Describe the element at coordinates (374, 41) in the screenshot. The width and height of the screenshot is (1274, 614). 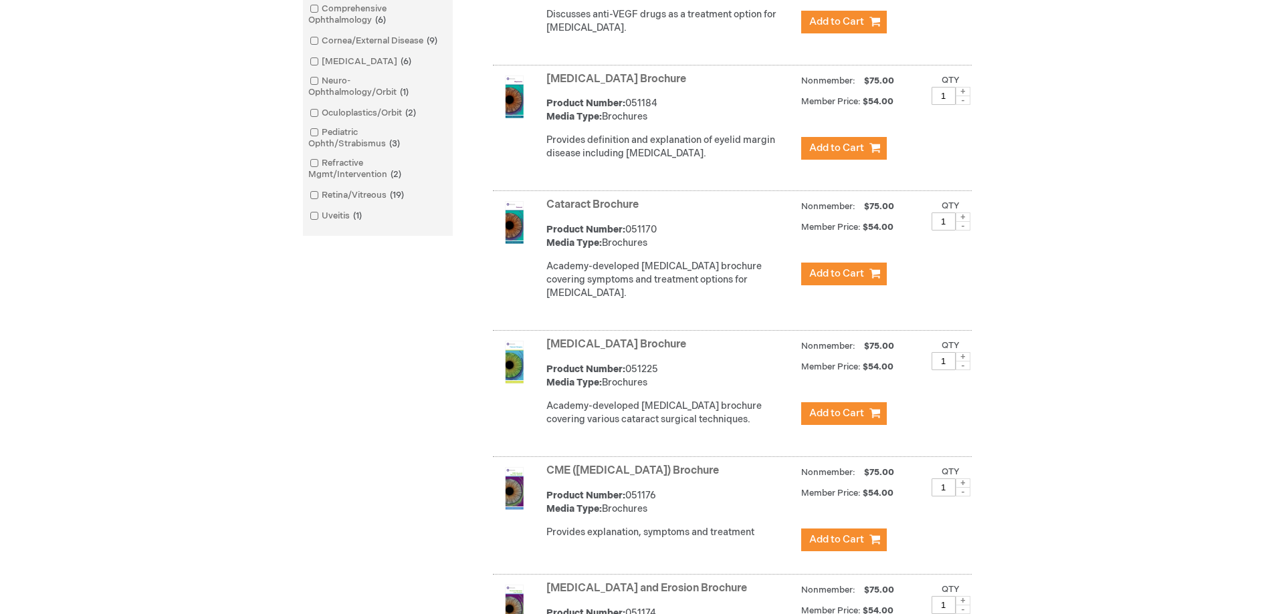
I see `a: Cornea/External Disease9` at that location.